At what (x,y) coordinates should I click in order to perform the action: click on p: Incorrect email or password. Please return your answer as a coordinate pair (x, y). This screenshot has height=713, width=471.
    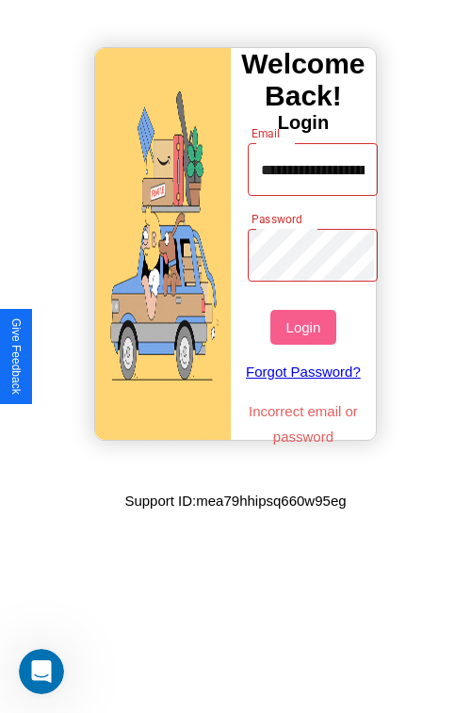
    Looking at the image, I should click on (303, 424).